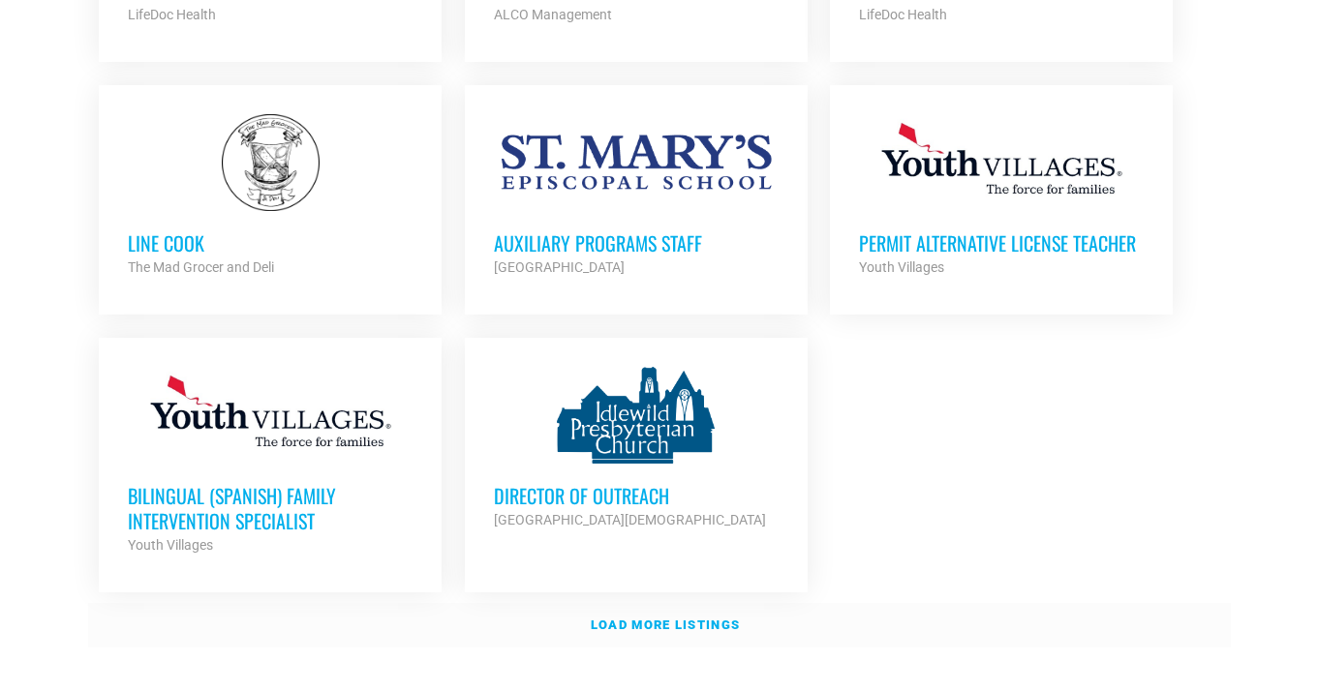 Image resolution: width=1318 pixels, height=692 pixels. I want to click on strong: The Mad Grocer and Deli, so click(200, 267).